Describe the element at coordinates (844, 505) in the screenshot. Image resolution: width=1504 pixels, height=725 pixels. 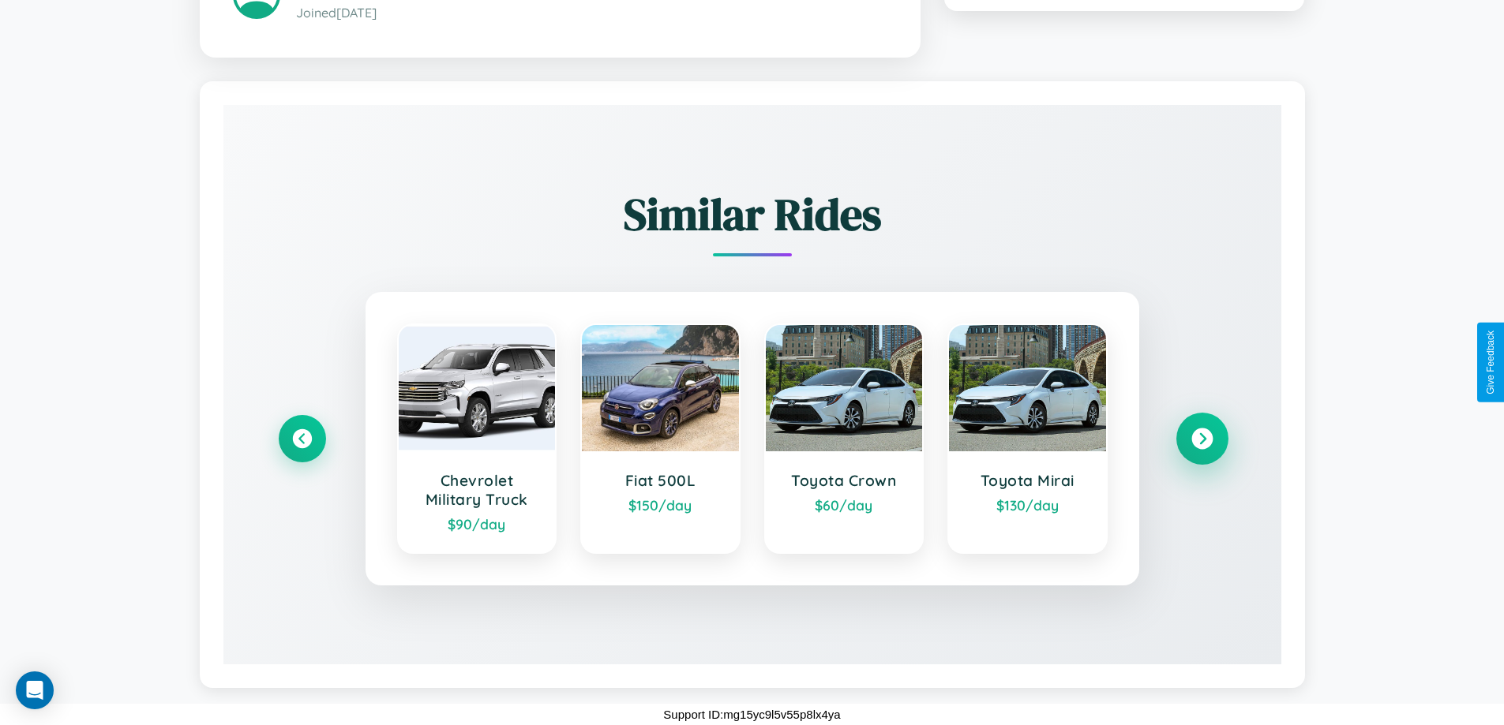
I see `div: $ 60 /day` at that location.